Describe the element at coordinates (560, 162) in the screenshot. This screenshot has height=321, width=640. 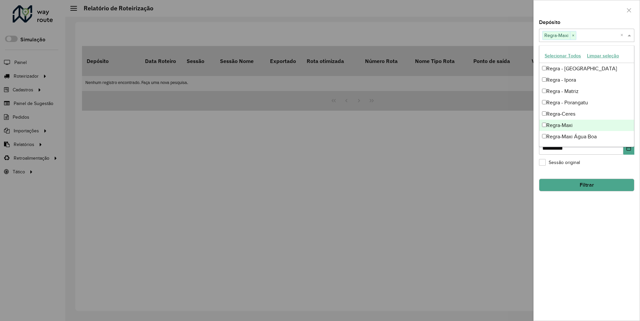
I see `label: Sessão original` at that location.